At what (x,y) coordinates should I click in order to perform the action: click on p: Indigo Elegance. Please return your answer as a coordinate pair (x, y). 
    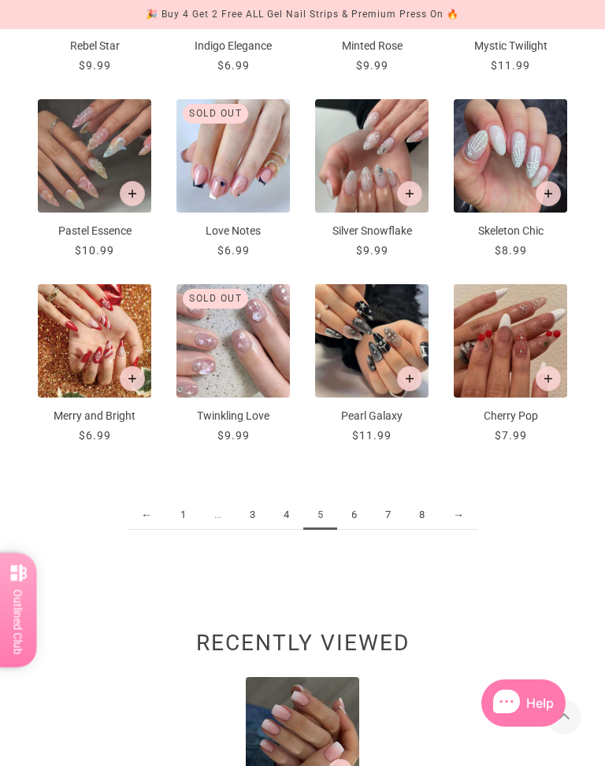
    Looking at the image, I should click on (233, 46).